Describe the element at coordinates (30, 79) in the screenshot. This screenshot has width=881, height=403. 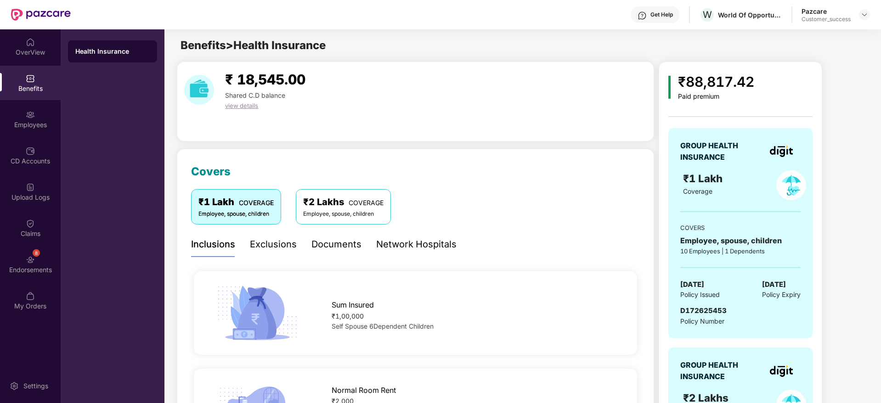
I see `img: svg+xml;base64,PHN2ZyBpZD0iQmVuZWZpdHMiIHhtbG5zPSJodHRwOi8vd3d3LnczLm9yZy8yMDAwL3N2ZyIgd2lkdGg9Ij...` at that location.